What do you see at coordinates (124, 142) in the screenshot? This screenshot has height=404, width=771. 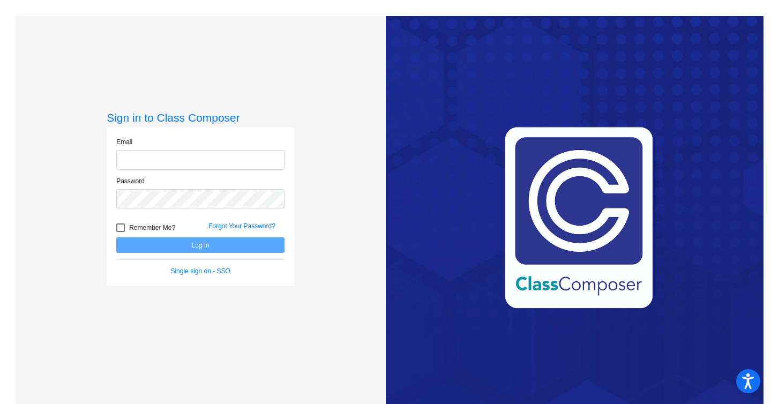 I see `label: Email` at bounding box center [124, 142].